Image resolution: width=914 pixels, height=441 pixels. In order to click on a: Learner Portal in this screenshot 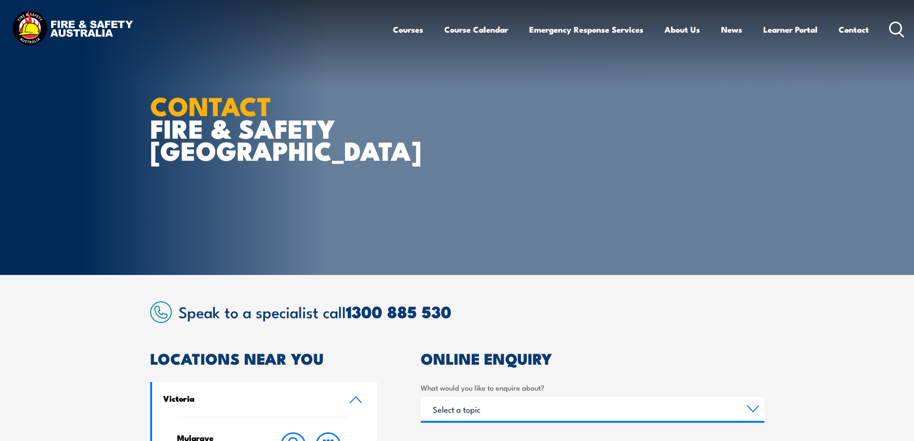, I will do `click(790, 29)`.